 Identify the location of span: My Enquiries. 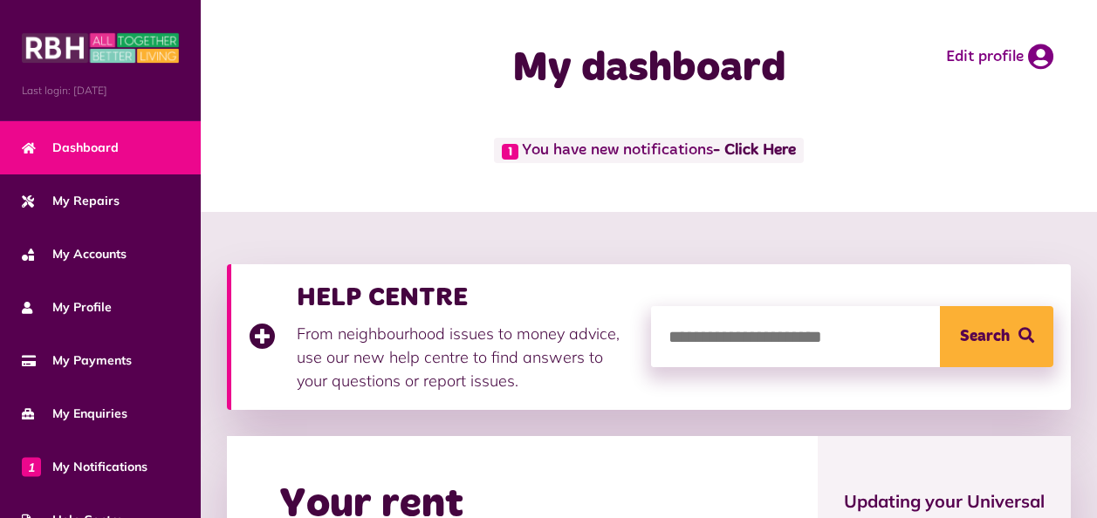
(74, 414).